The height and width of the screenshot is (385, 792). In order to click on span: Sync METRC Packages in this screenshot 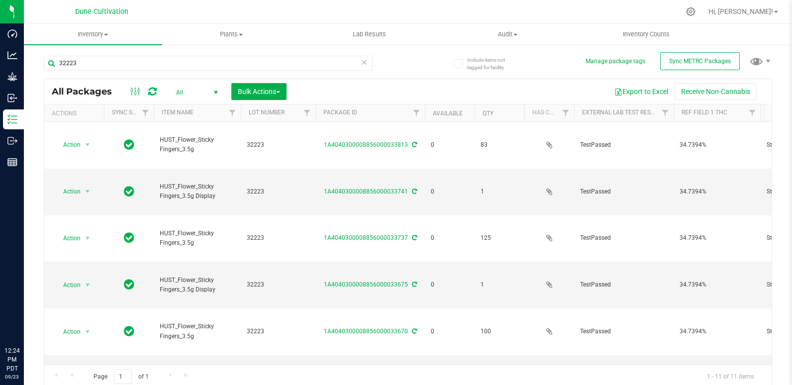, I will do `click(700, 61)`.